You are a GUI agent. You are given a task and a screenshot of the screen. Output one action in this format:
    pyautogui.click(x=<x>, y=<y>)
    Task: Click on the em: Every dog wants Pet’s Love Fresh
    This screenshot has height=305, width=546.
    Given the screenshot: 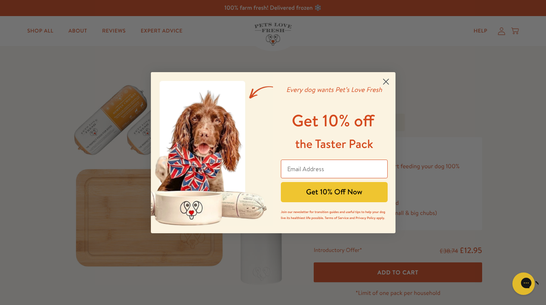 What is the action you would take?
    pyautogui.click(x=334, y=89)
    